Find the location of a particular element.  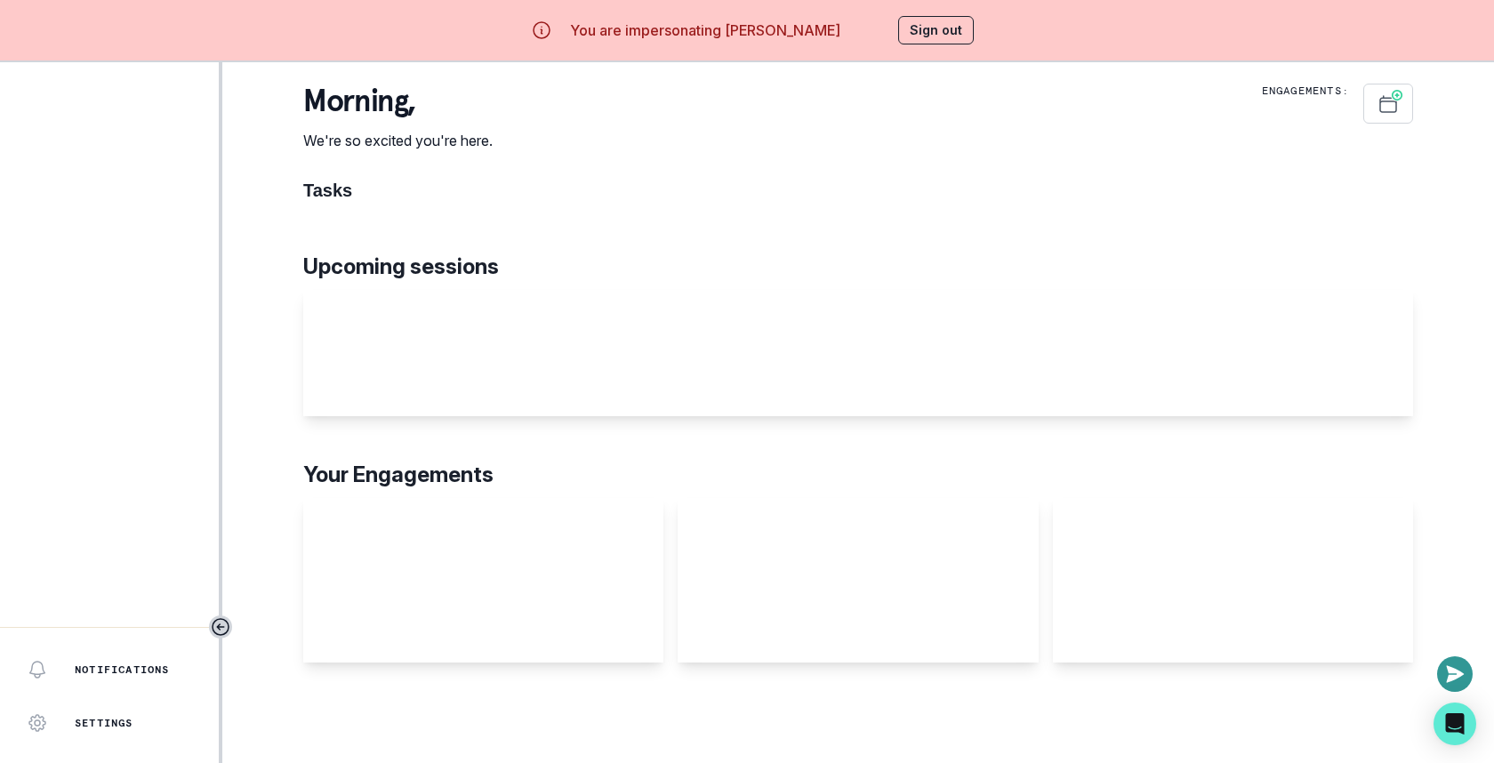

h1: Tasks is located at coordinates (858, 190).